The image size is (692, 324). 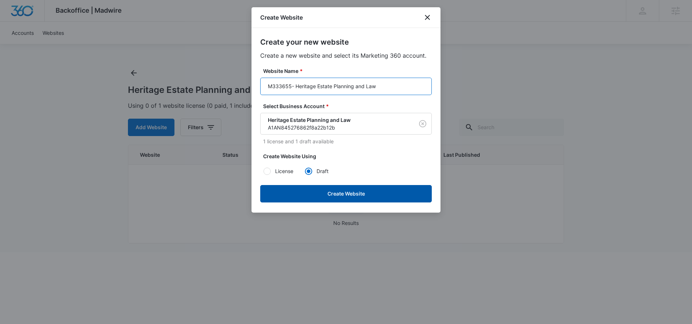 I want to click on p: Create a new website and select its Marketing 360 account., so click(x=346, y=56).